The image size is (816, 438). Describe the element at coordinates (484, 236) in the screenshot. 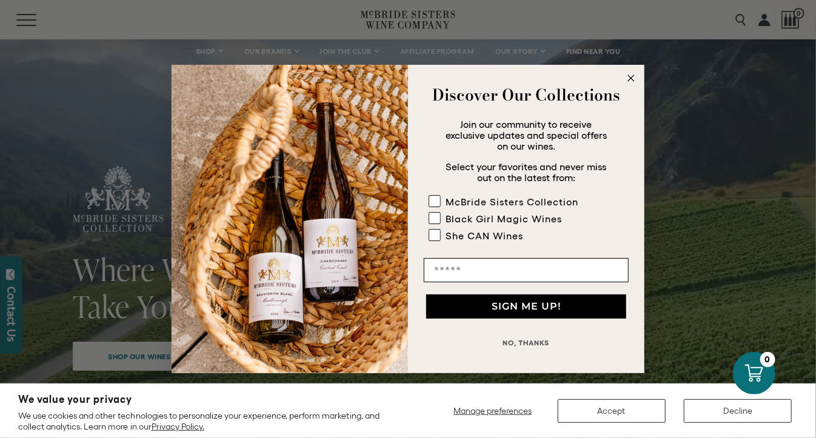

I see `div: She CAN Wines` at that location.